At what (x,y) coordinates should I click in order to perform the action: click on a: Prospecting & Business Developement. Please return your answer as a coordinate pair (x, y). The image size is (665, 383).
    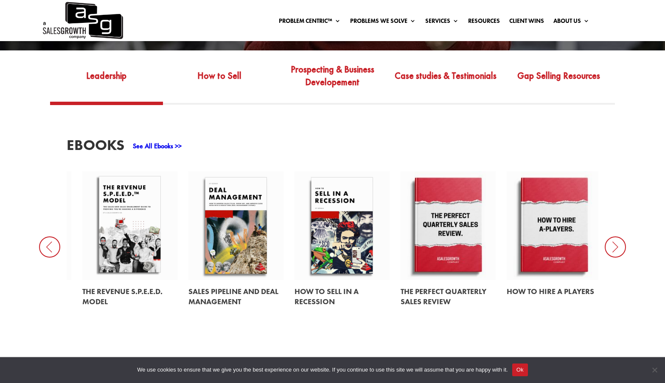
    Looking at the image, I should click on (332, 82).